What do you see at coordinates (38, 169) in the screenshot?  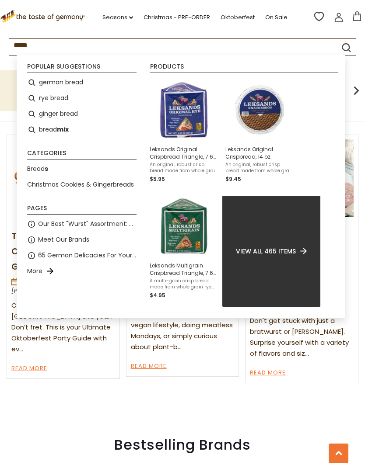 I see `a: Breads` at bounding box center [38, 169].